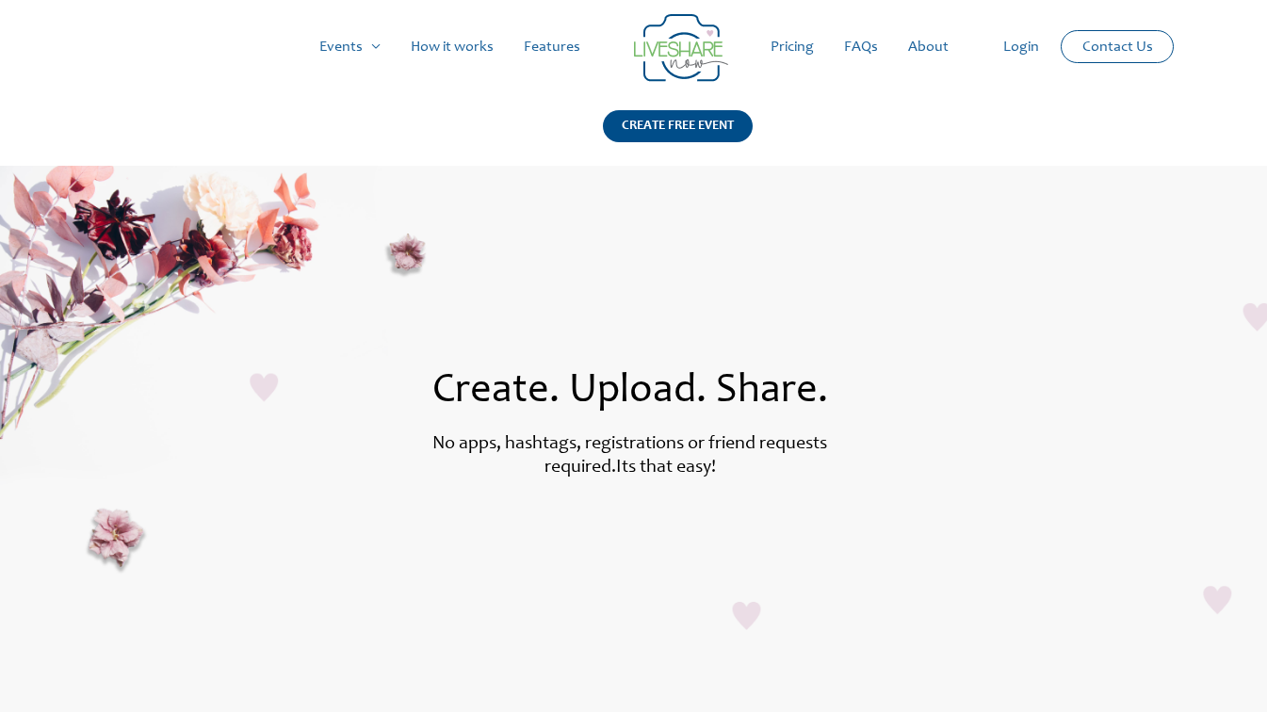 The width and height of the screenshot is (1267, 712). Describe the element at coordinates (633, 47) in the screenshot. I see `nav: Site Navigation` at that location.